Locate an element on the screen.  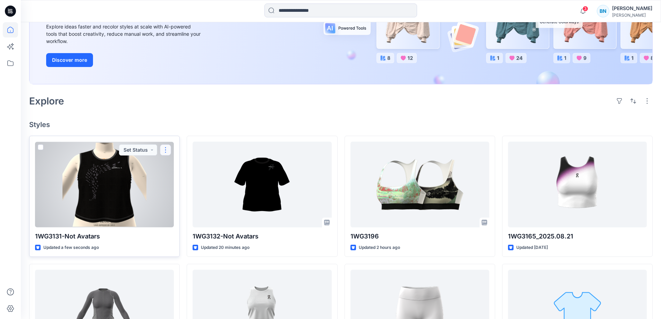
a: 1WG3131-Not Avatars is located at coordinates (104, 184).